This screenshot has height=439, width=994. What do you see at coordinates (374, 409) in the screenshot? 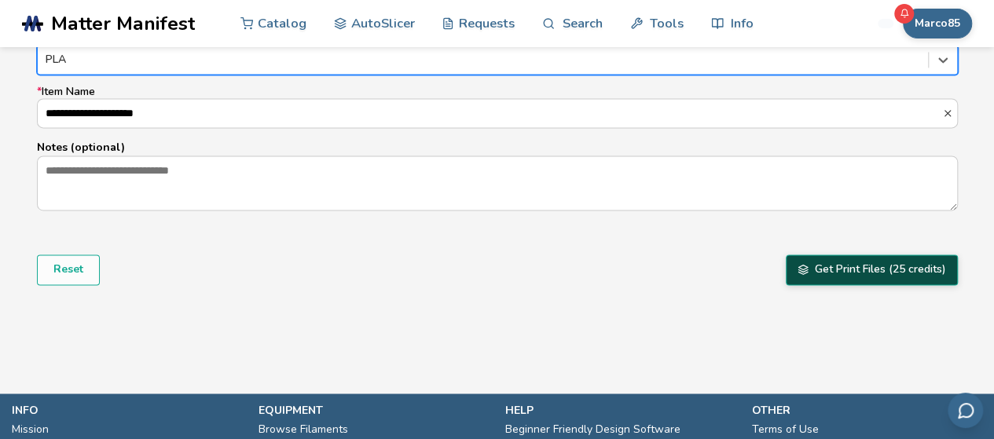
I see `p: equipment` at bounding box center [374, 409].